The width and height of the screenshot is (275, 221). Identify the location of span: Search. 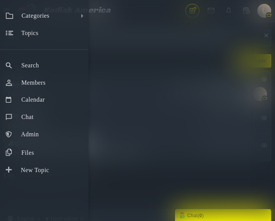
(30, 65).